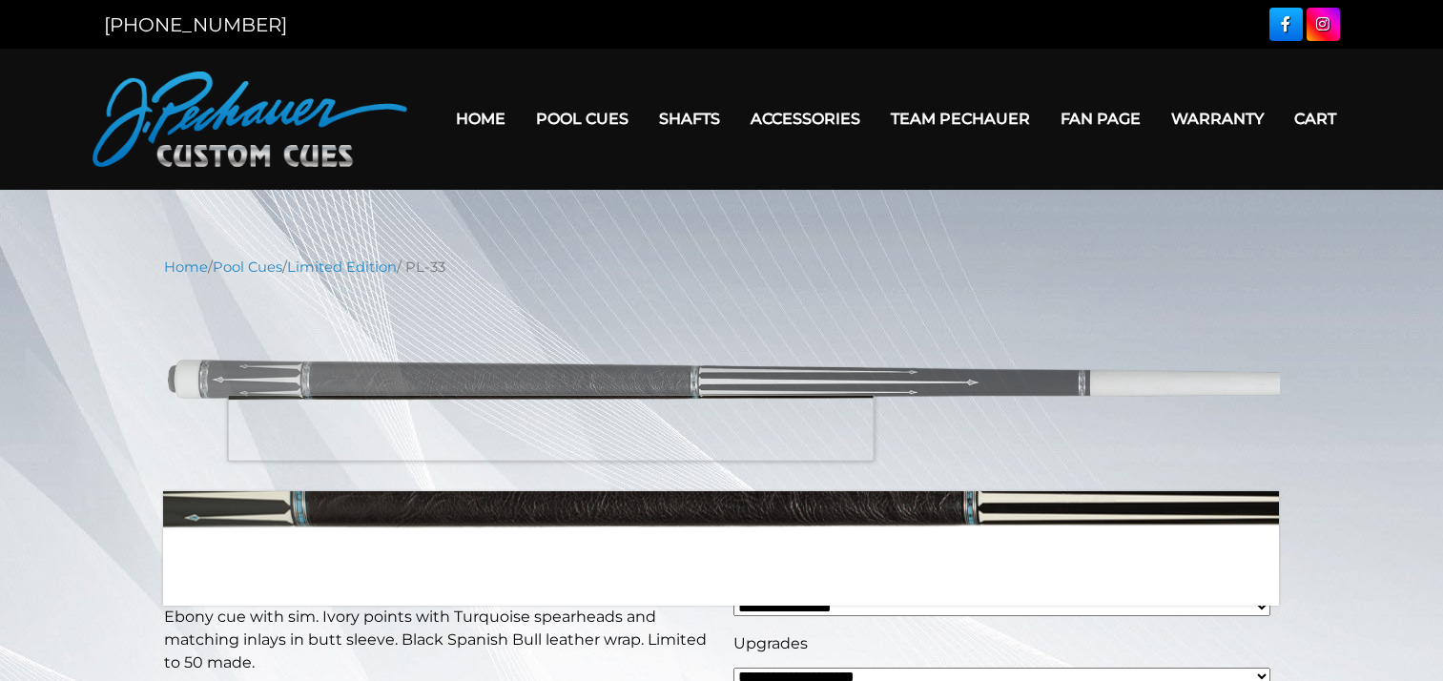 The image size is (1443, 681). I want to click on a: Accessories, so click(805, 118).